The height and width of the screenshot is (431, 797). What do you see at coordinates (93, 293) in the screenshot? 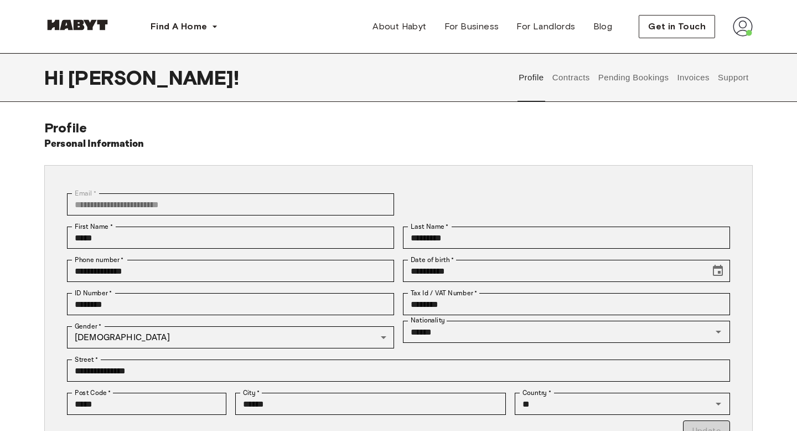
I see `label: ID Number` at bounding box center [93, 293].